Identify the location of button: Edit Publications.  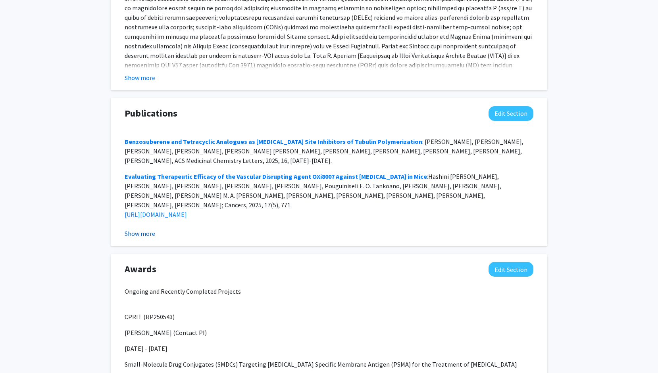
(511, 113).